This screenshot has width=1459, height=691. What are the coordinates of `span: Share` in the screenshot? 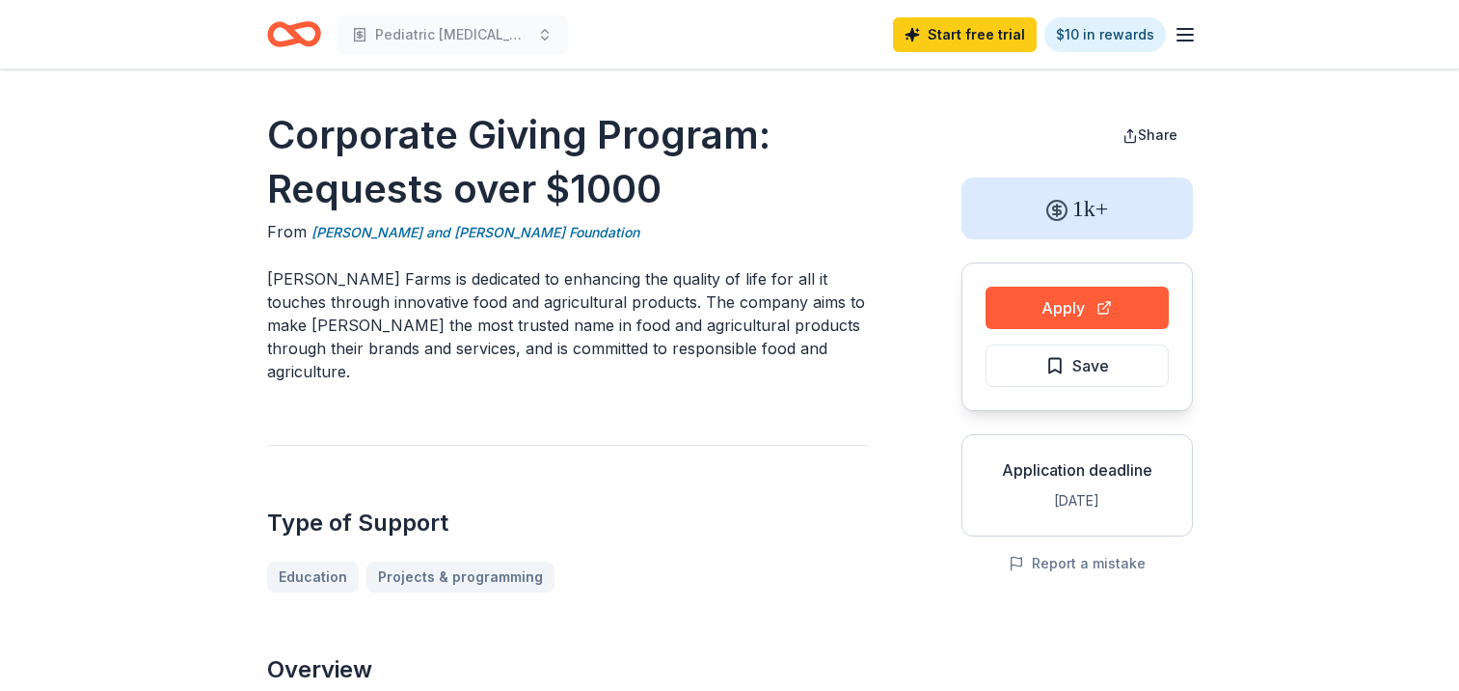 It's located at (1157, 134).